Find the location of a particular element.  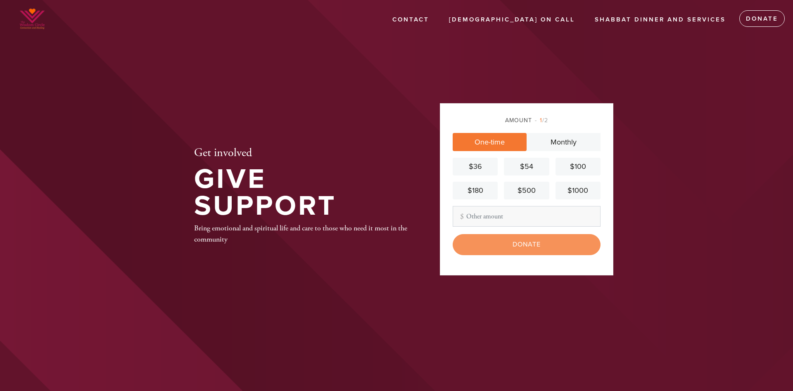

div: Amount is located at coordinates (526, 120).